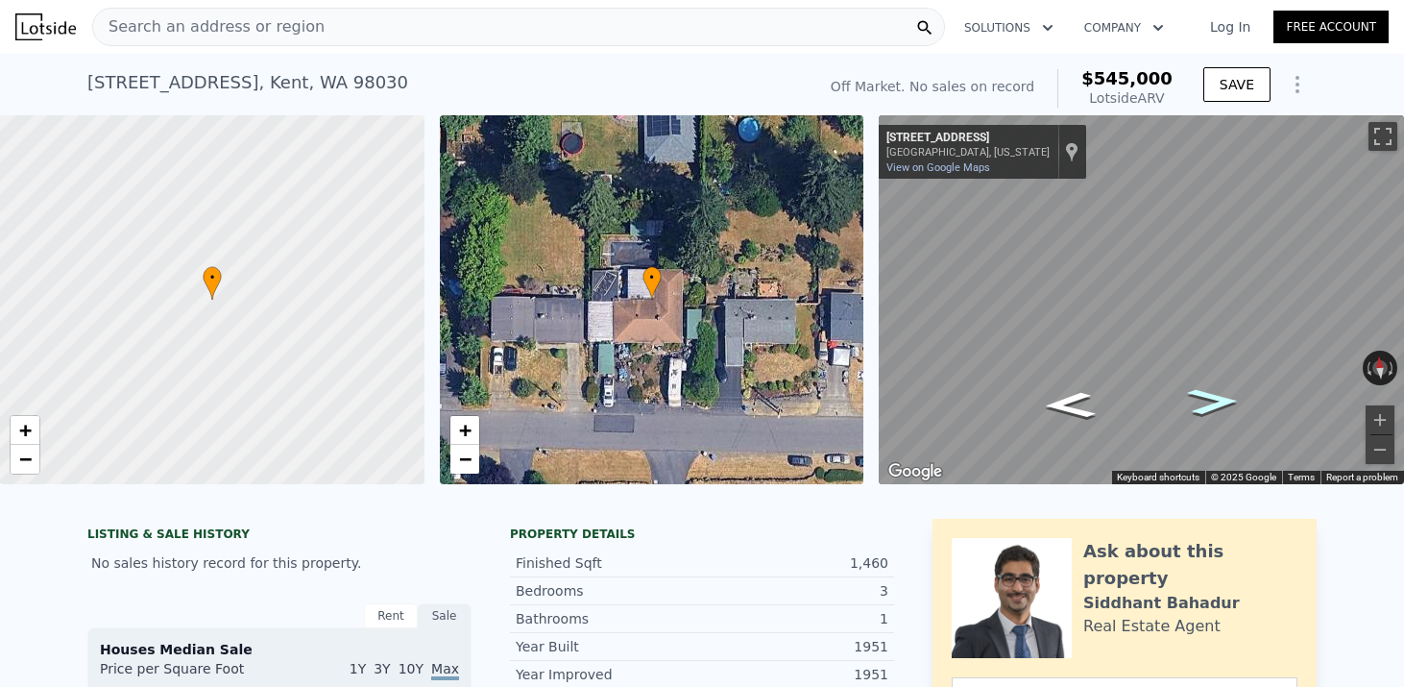 The width and height of the screenshot is (1404, 687). Describe the element at coordinates (1127, 78) in the screenshot. I see `span: $545,000` at that location.